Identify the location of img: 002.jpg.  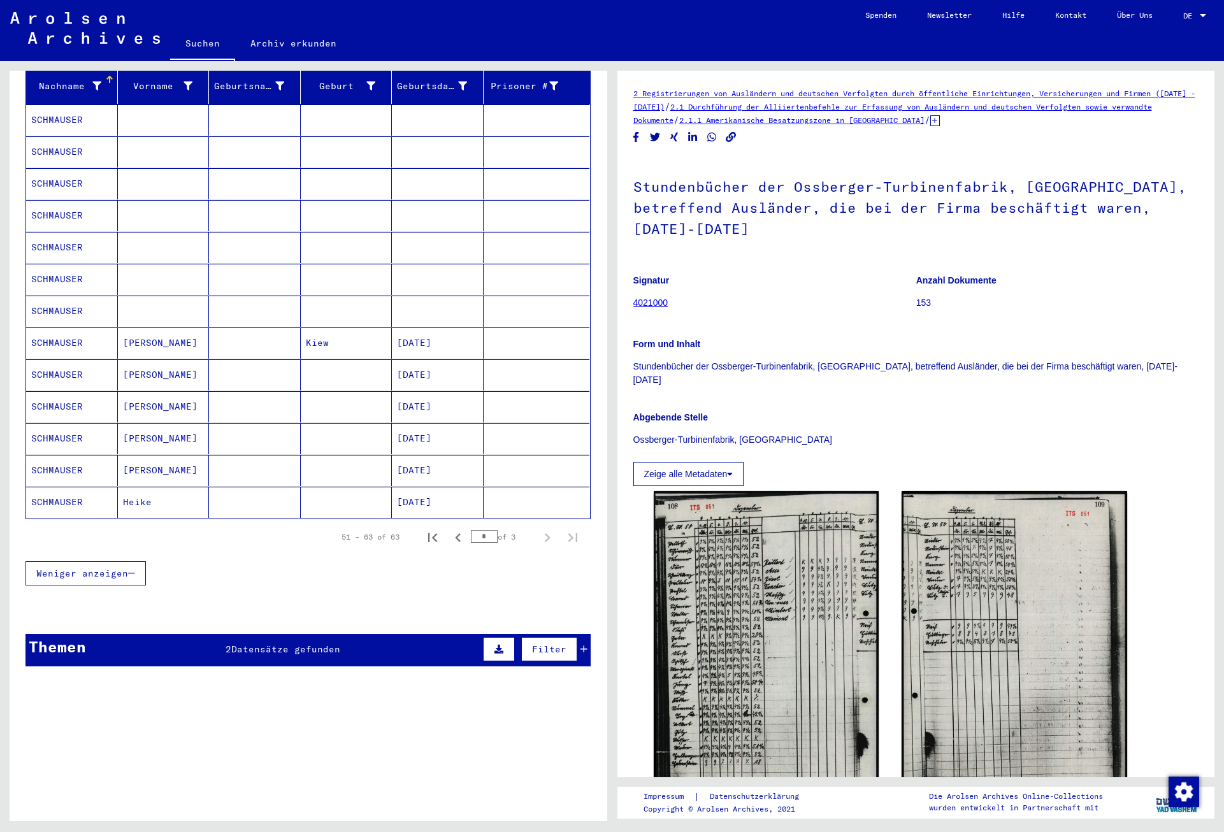
(1014, 650).